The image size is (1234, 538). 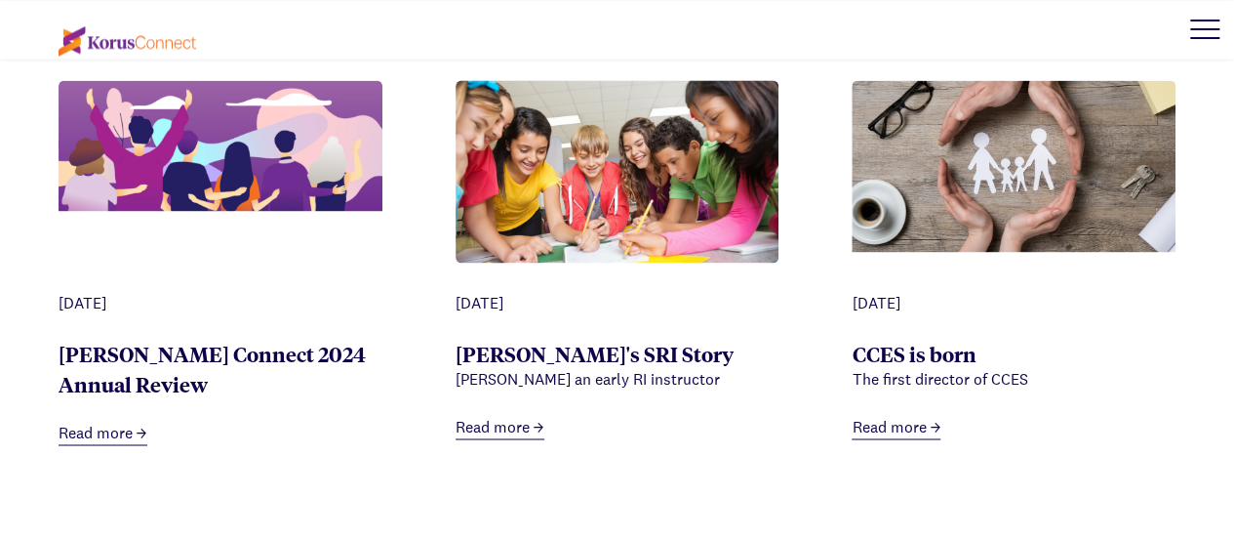 I want to click on div: The first director of CCES, so click(x=1014, y=379).